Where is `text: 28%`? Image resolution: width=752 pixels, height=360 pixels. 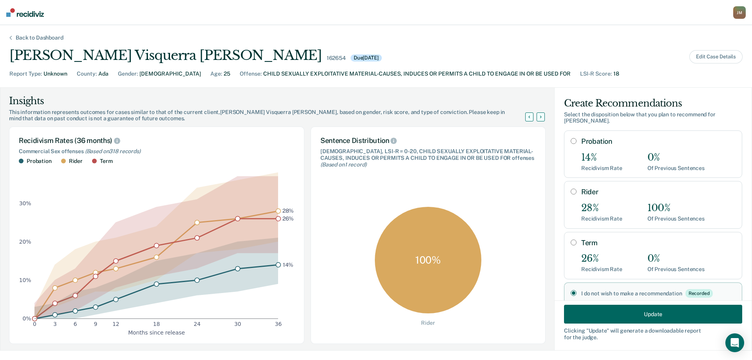 text: 28% is located at coordinates (288, 211).